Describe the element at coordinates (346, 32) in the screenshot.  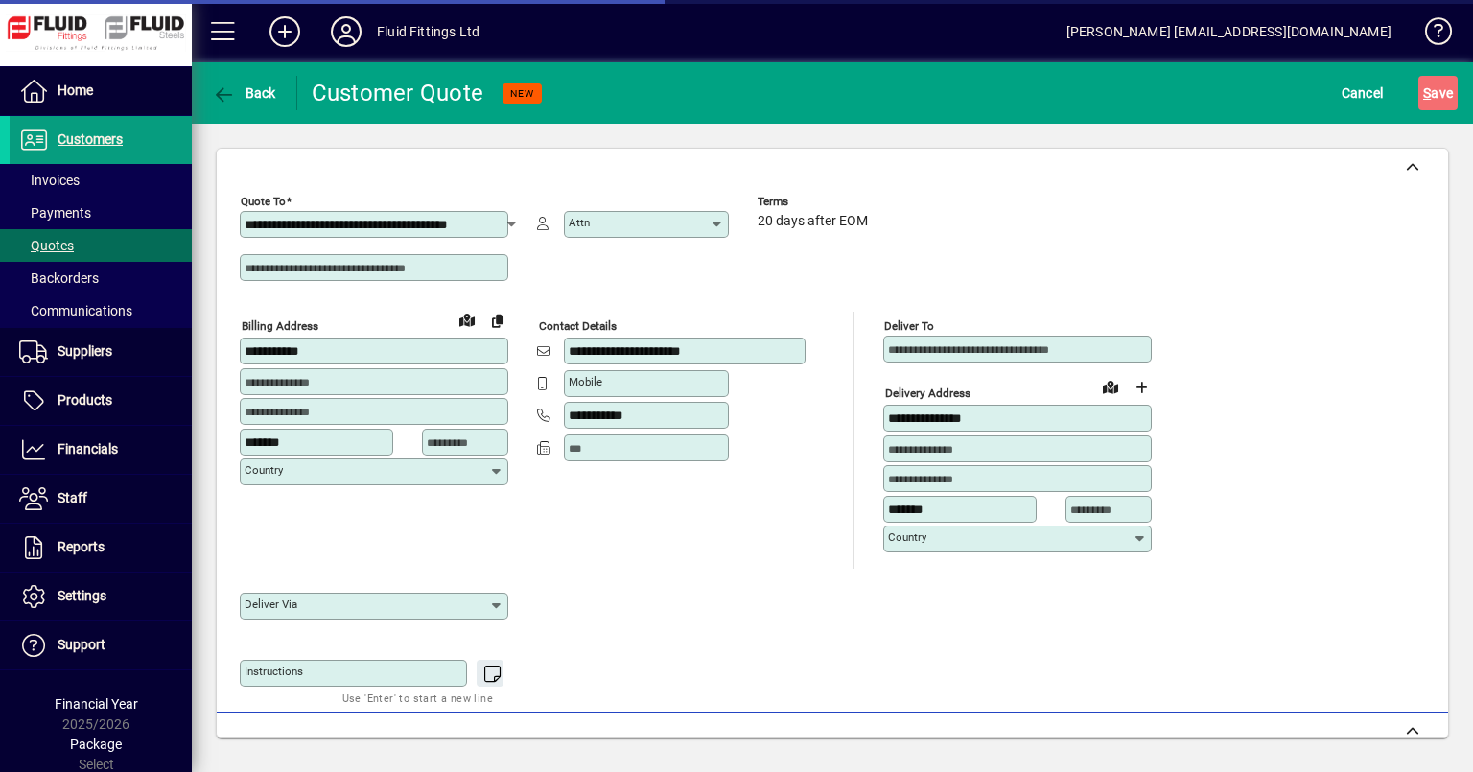
I see `button: Profile` at that location.